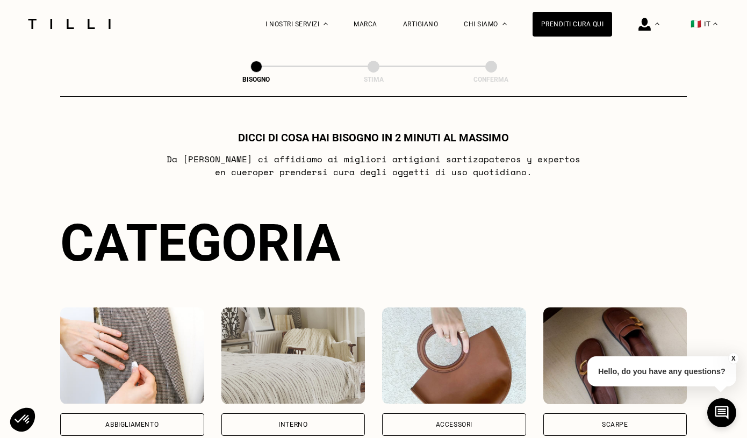 The height and width of the screenshot is (438, 747). Describe the element at coordinates (615, 425) in the screenshot. I see `div: Scarpe` at that location.